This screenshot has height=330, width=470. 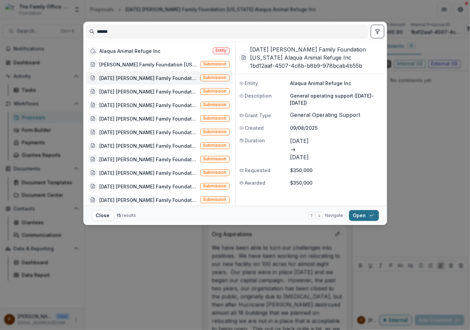 I want to click on span: Created, so click(x=255, y=128).